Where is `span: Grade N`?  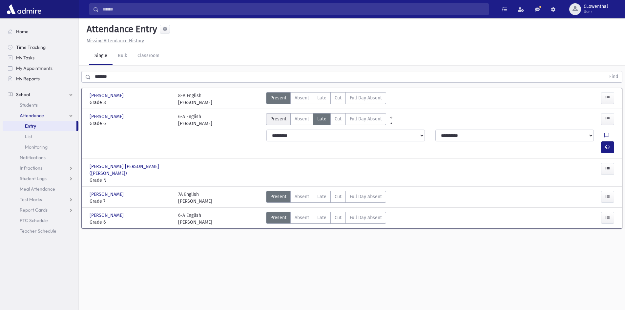 span: Grade N is located at coordinates (131, 180).